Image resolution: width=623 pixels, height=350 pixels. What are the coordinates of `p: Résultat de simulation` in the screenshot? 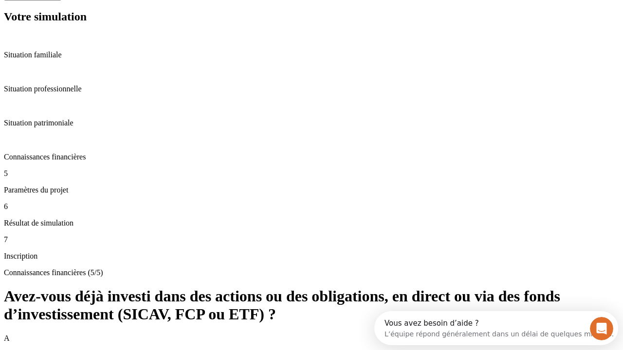 It's located at (311, 223).